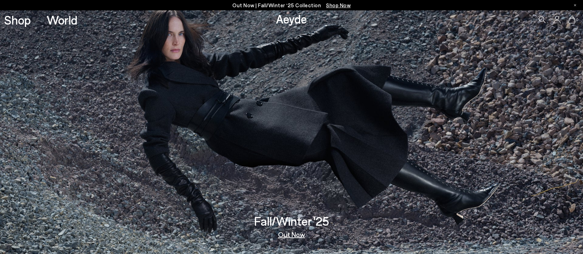 This screenshot has height=254, width=583. Describe the element at coordinates (338, 5) in the screenshot. I see `span: Navigate to /collections/new-in` at that location.